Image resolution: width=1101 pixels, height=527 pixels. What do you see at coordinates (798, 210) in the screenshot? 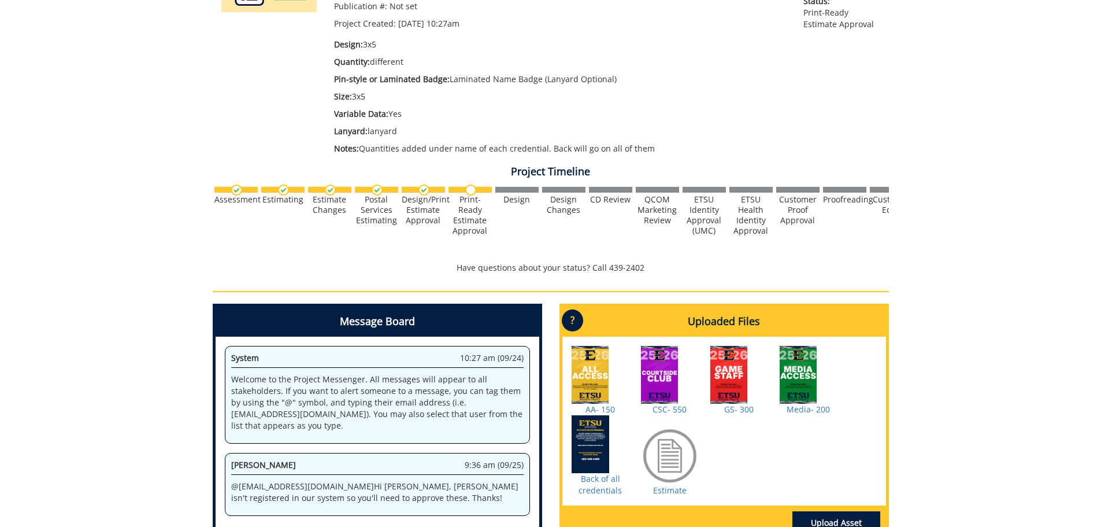
I see `div: Customer Proof Approval` at bounding box center [798, 210].